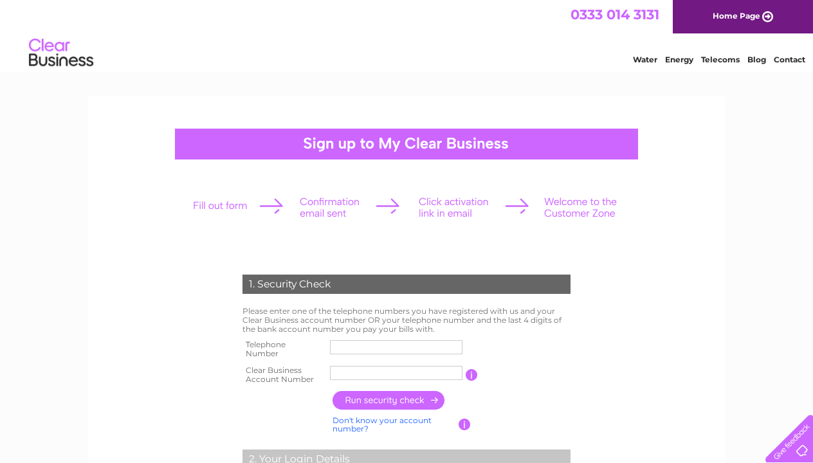 This screenshot has width=813, height=463. Describe the element at coordinates (721, 59) in the screenshot. I see `a: Telecoms` at that location.